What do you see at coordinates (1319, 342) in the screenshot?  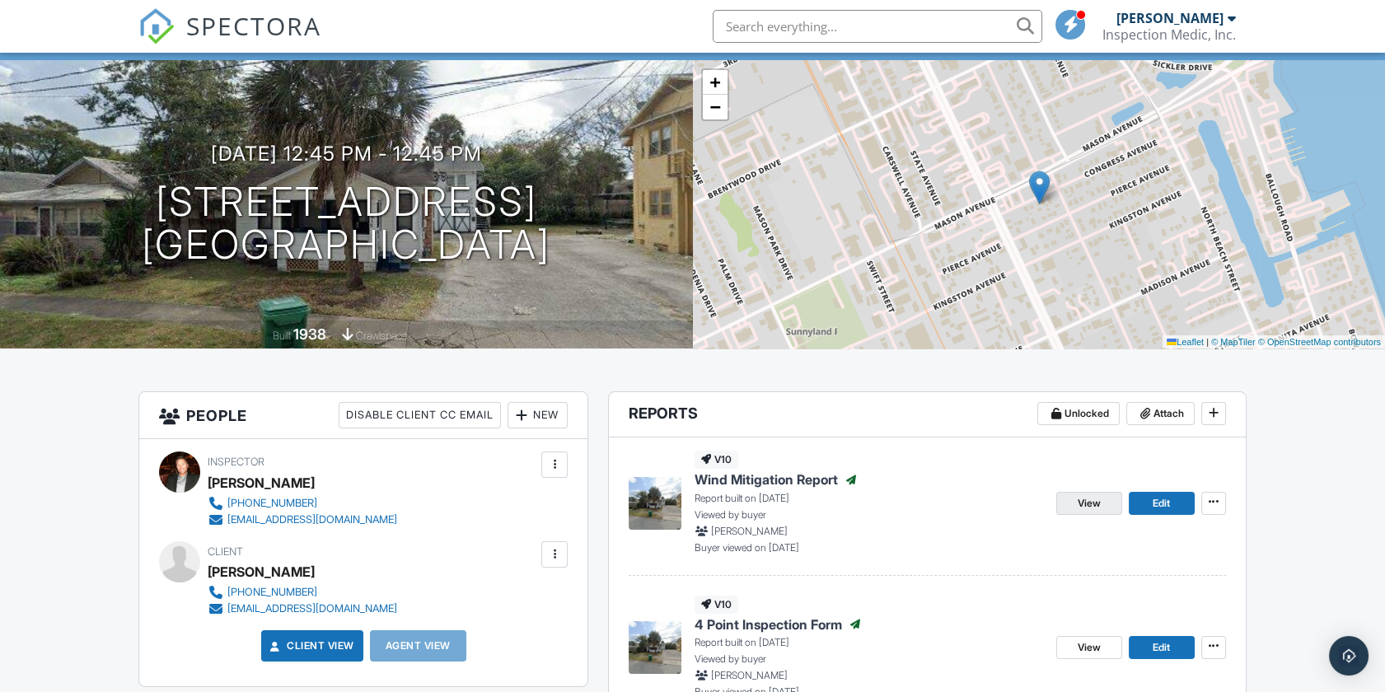 I see `a: © OpenStreetMap contributors` at bounding box center [1319, 342].